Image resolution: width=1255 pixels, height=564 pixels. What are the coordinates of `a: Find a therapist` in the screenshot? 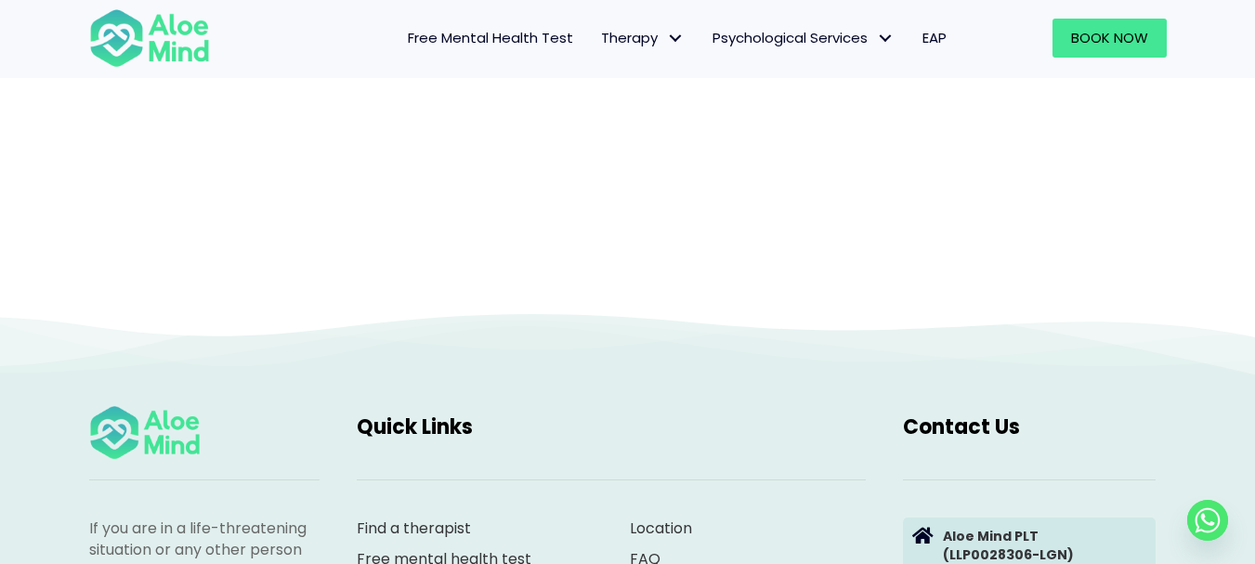 It's located at (413, 528).